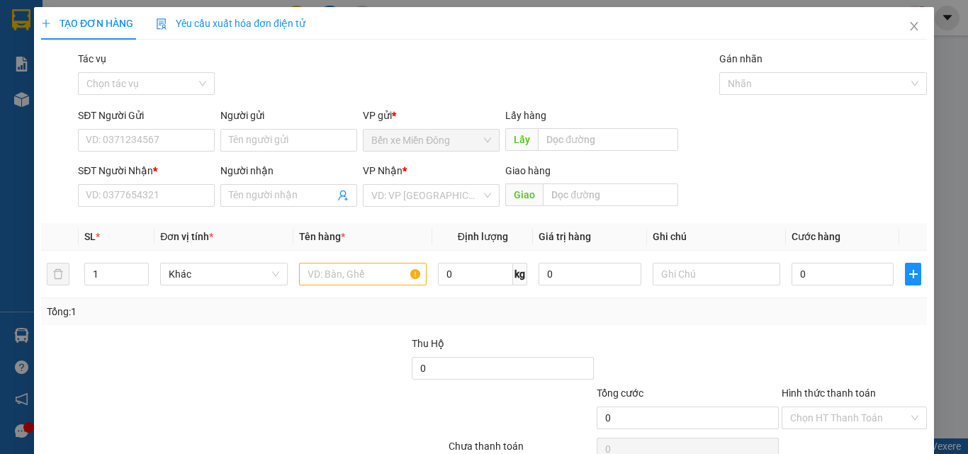 The width and height of the screenshot is (968, 454). Describe the element at coordinates (520, 274) in the screenshot. I see `span: kg` at that location.